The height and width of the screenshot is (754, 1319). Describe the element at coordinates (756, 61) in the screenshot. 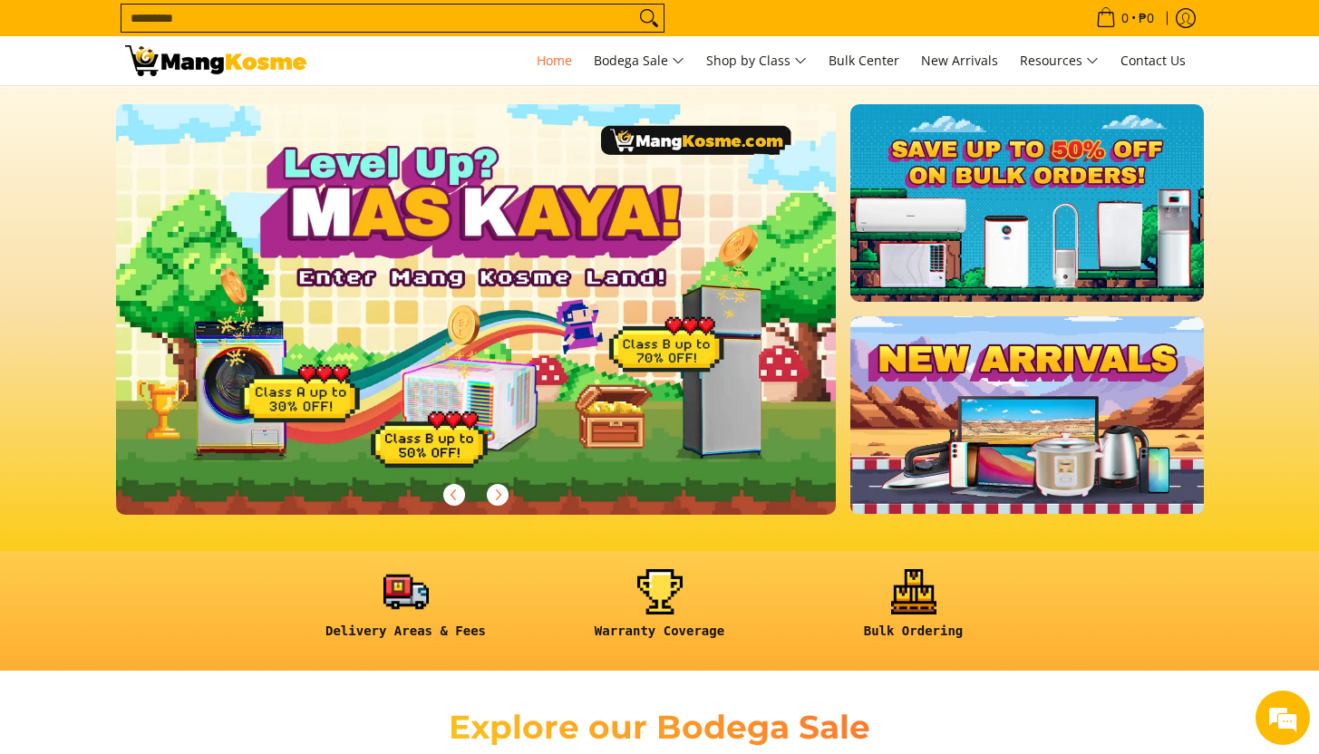

I see `a: Shop by Class` at that location.